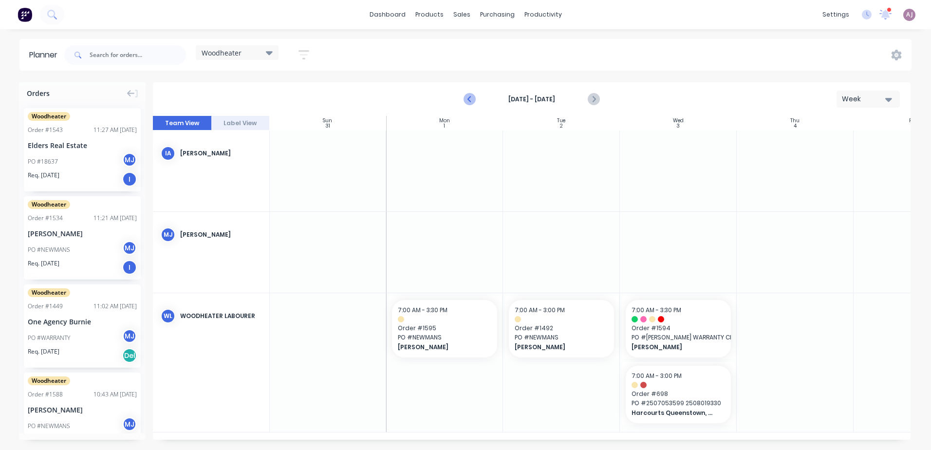  I want to click on div: Planner, so click(46, 55).